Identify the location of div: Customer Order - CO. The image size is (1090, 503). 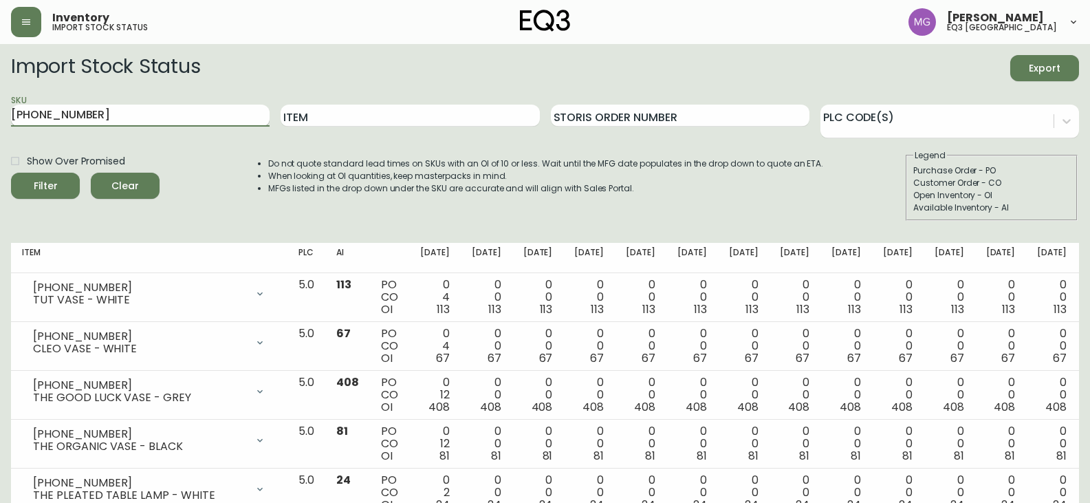
(991, 183).